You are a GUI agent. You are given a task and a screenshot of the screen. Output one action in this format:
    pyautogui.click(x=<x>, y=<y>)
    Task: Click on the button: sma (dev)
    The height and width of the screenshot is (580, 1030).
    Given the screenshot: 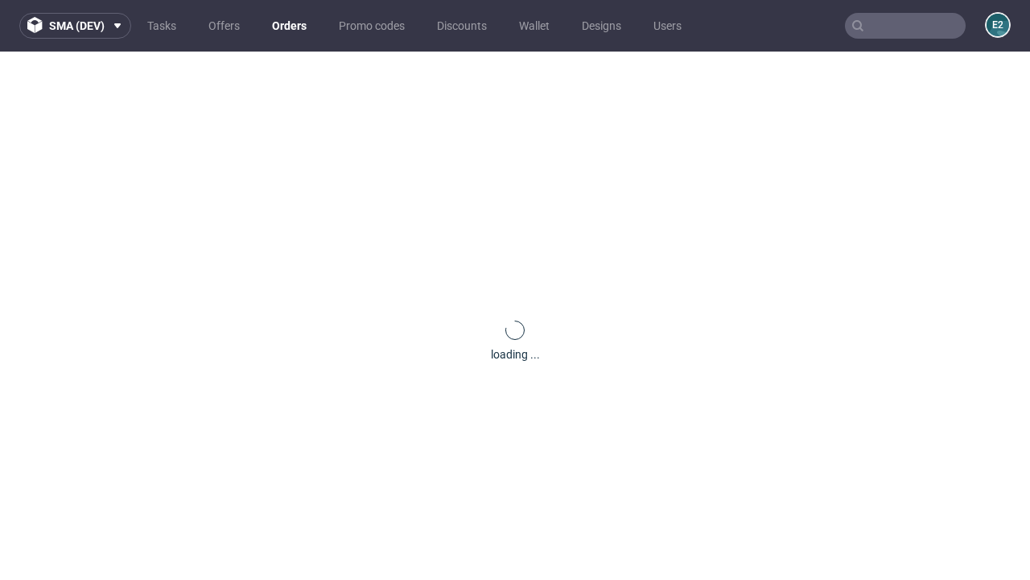 What is the action you would take?
    pyautogui.click(x=75, y=26)
    